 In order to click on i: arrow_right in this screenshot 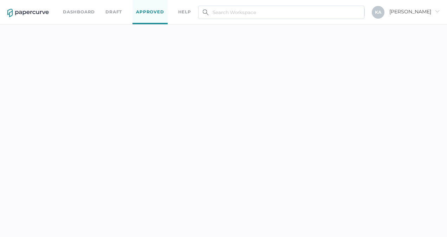, I will do `click(437, 11)`.